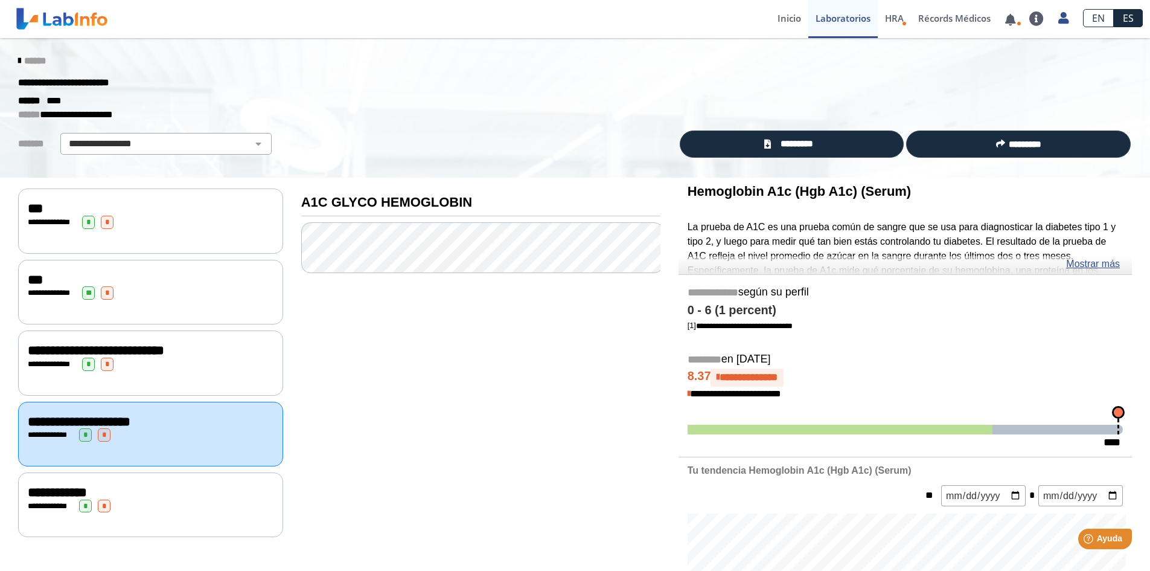 This screenshot has height=571, width=1150. I want to click on a: [1], so click(740, 325).